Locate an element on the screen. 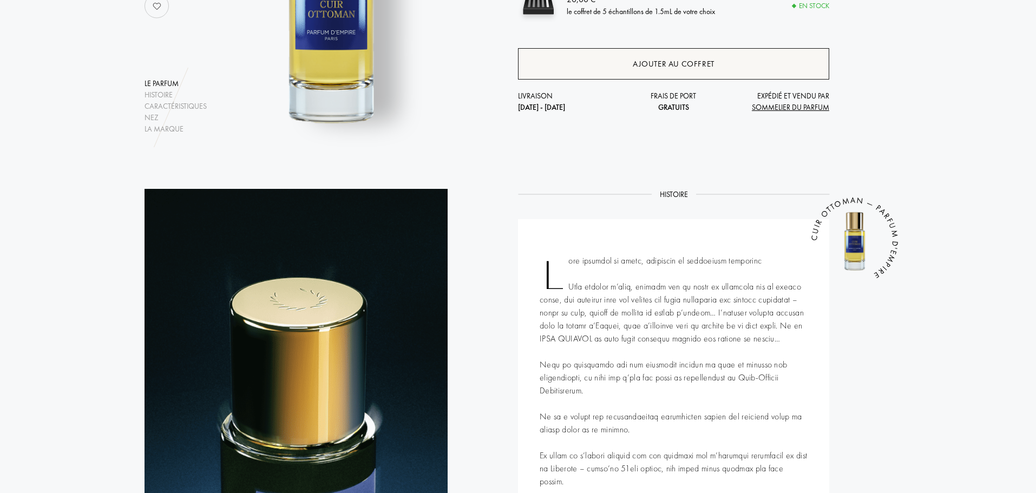 The image size is (1036, 493). div: Histoire is located at coordinates (175, 95).